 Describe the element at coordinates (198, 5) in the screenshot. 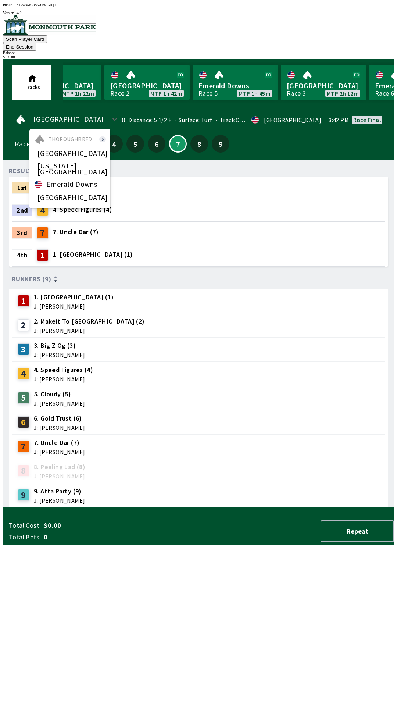

I see `div: Public ID:` at that location.